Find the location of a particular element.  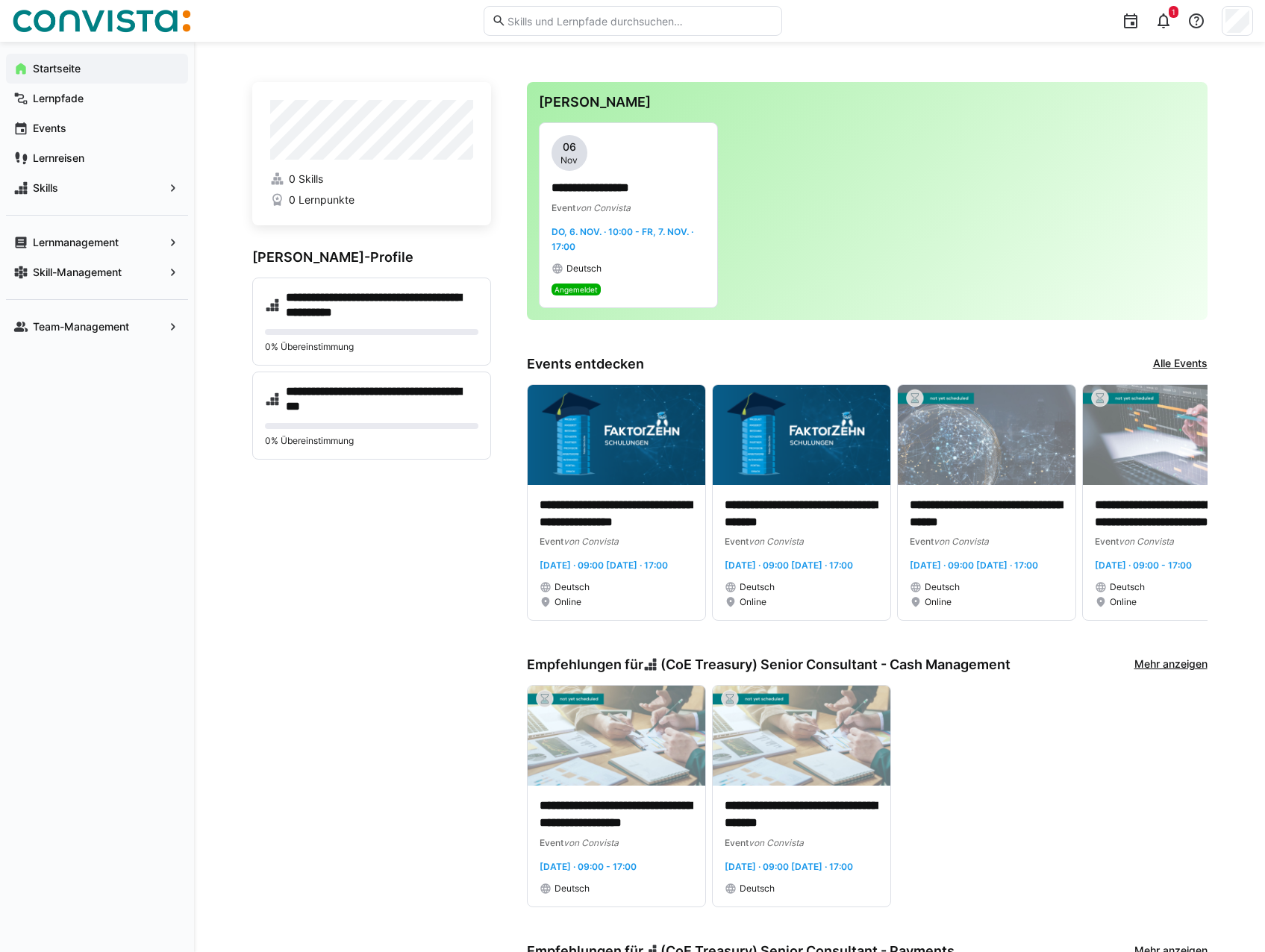

span: 0 Skills is located at coordinates (306, 179).